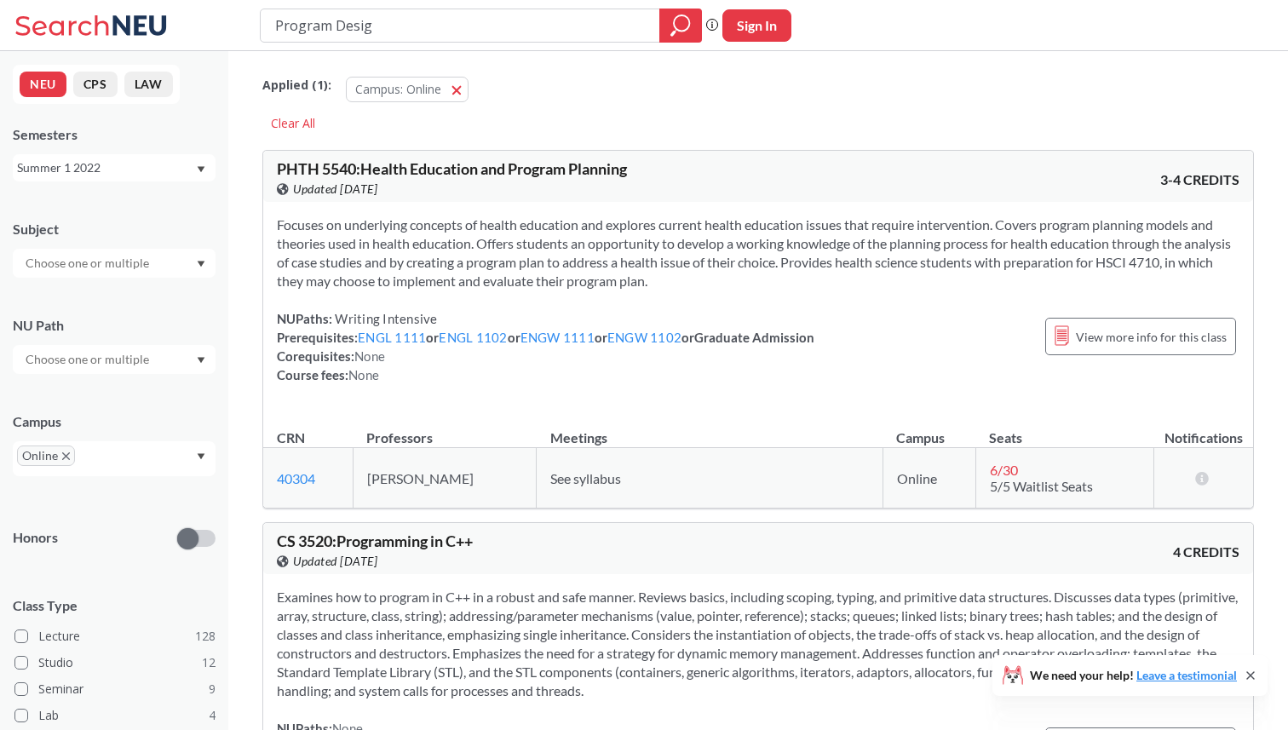 The width and height of the screenshot is (1288, 730). What do you see at coordinates (148, 84) in the screenshot?
I see `button: LAW` at bounding box center [148, 84].